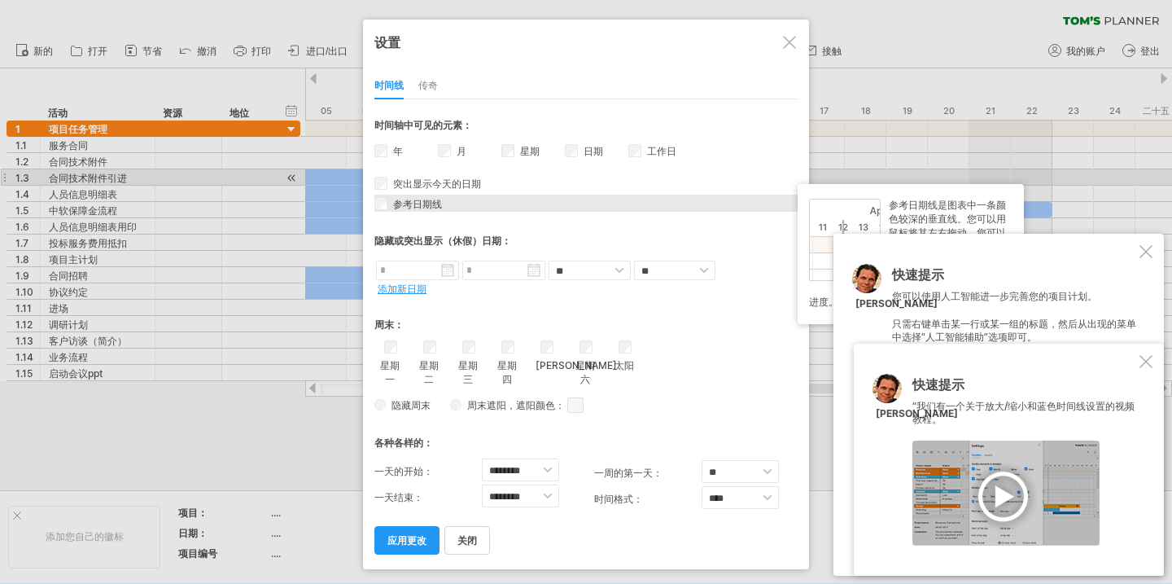 The width and height of the screenshot is (1172, 584). What do you see at coordinates (995, 296) in the screenshot?
I see `font: 您可以使用人工智能进一步完善您的项目计划。` at bounding box center [995, 296].